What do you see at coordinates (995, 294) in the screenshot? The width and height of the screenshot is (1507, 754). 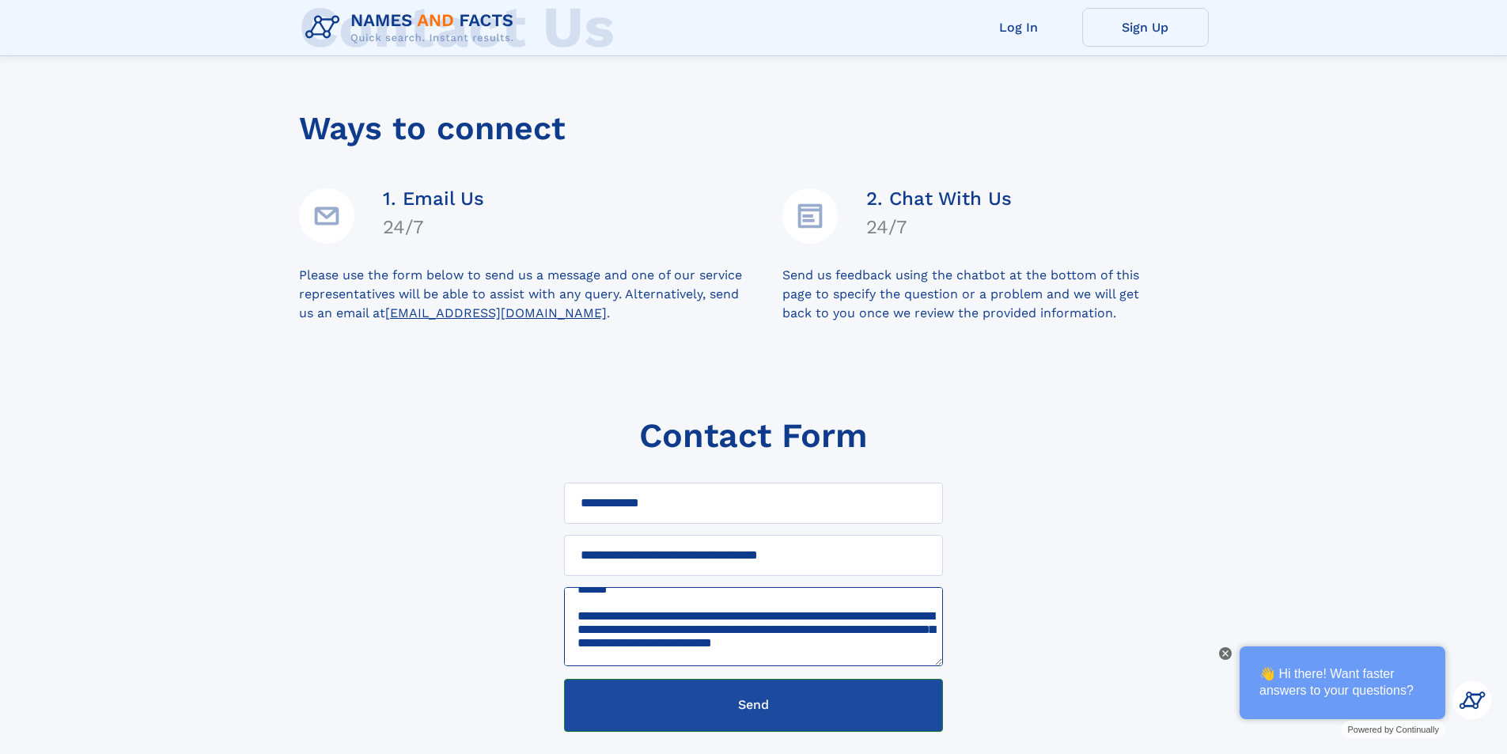 I see `div: Send us feedback using the chatbot at the bottom of this page to specify the question or a proble...` at bounding box center [995, 294].